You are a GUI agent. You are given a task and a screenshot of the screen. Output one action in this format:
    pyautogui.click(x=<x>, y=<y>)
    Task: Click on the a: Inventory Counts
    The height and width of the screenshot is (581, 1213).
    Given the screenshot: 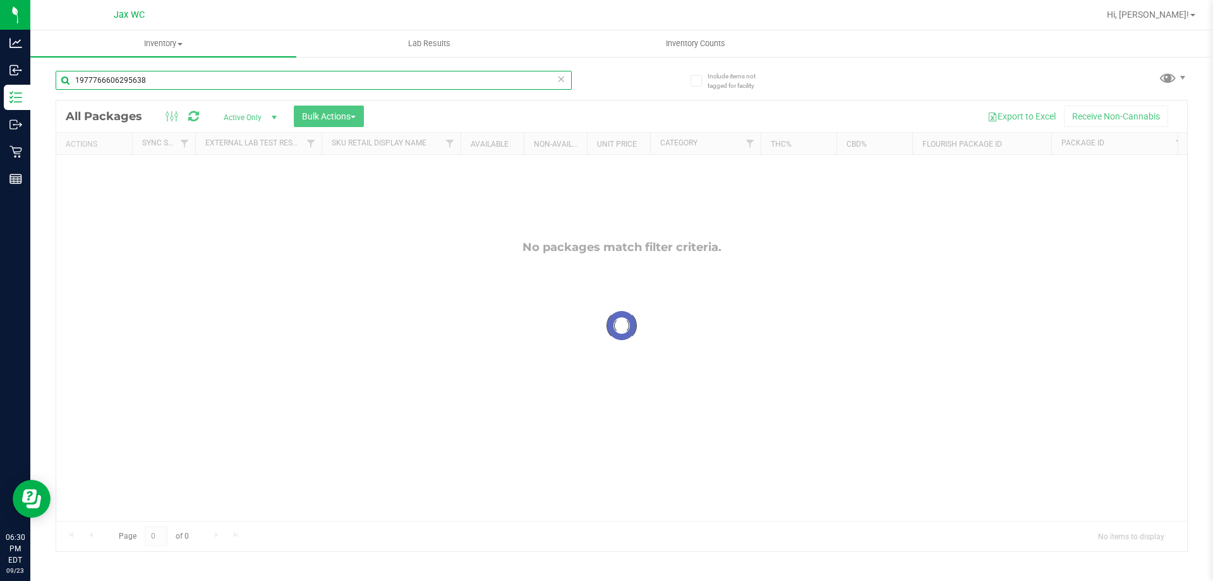 What is the action you would take?
    pyautogui.click(x=695, y=44)
    